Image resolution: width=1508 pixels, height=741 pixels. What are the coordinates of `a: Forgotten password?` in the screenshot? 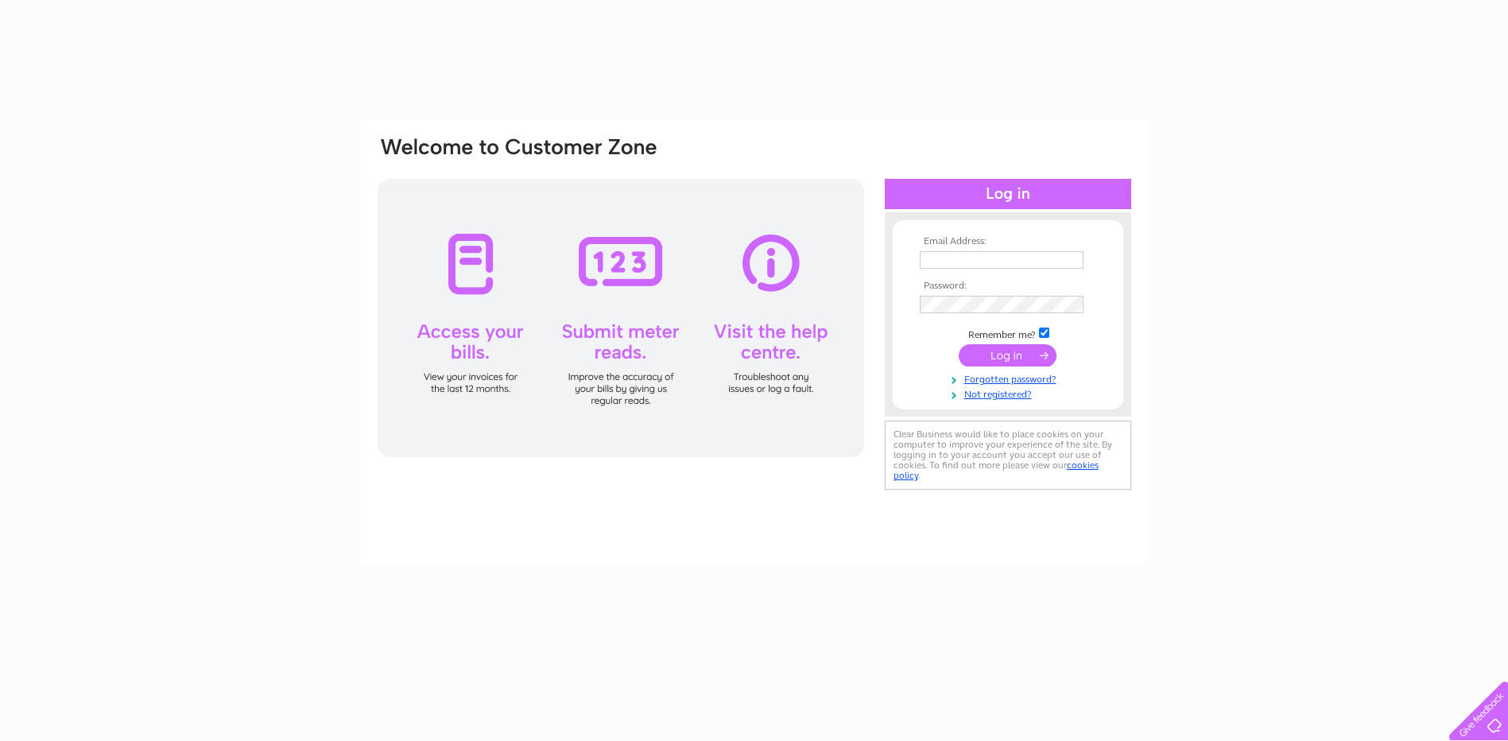 It's located at (1009, 377).